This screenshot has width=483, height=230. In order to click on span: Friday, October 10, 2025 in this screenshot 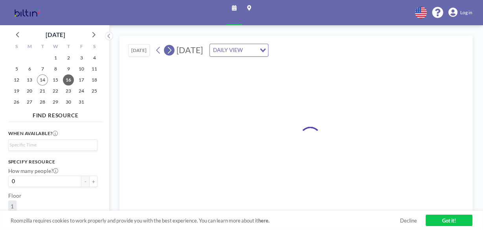, I will do `click(81, 69)`.